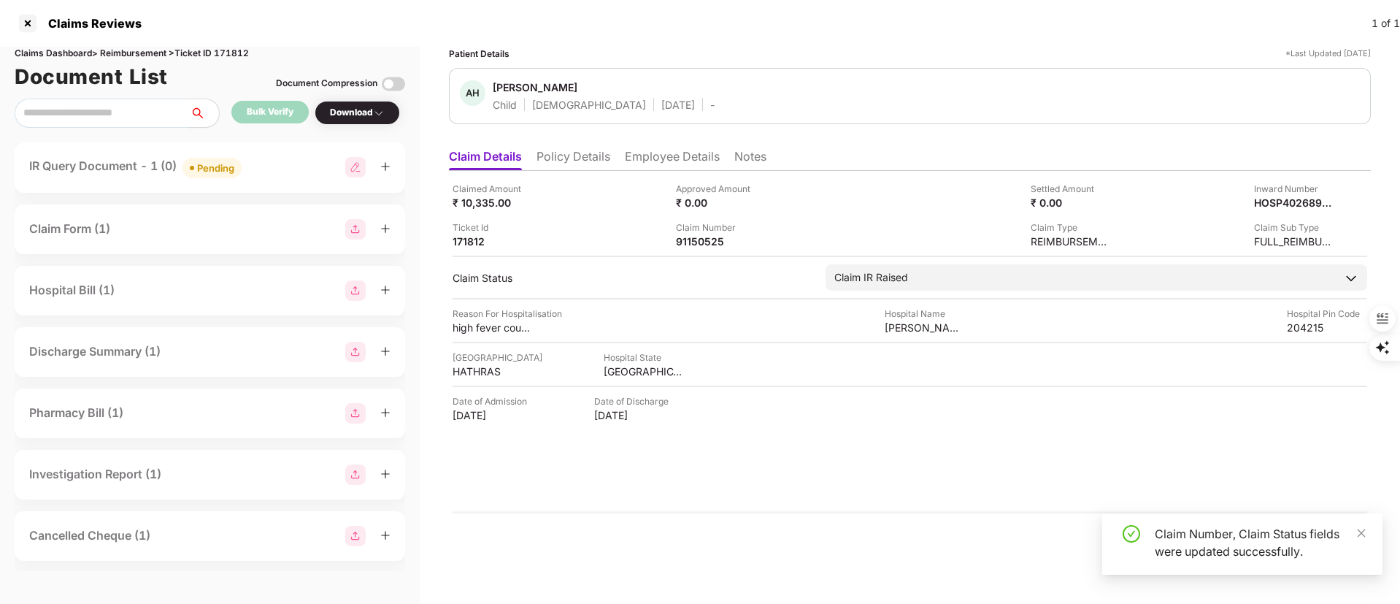 This screenshot has width=1400, height=604. What do you see at coordinates (504, 104) in the screenshot?
I see `div: Child` at bounding box center [504, 104].